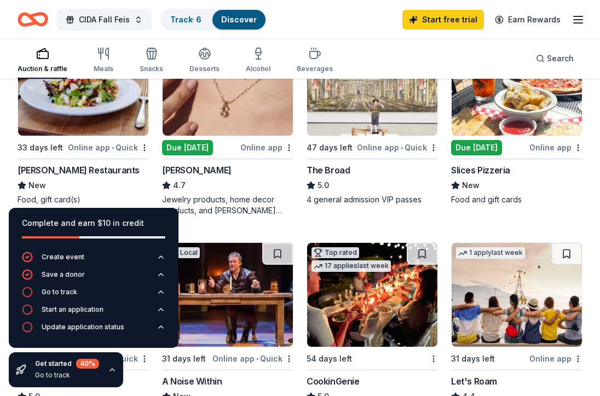  Describe the element at coordinates (72, 310) in the screenshot. I see `div: Start an application` at that location.